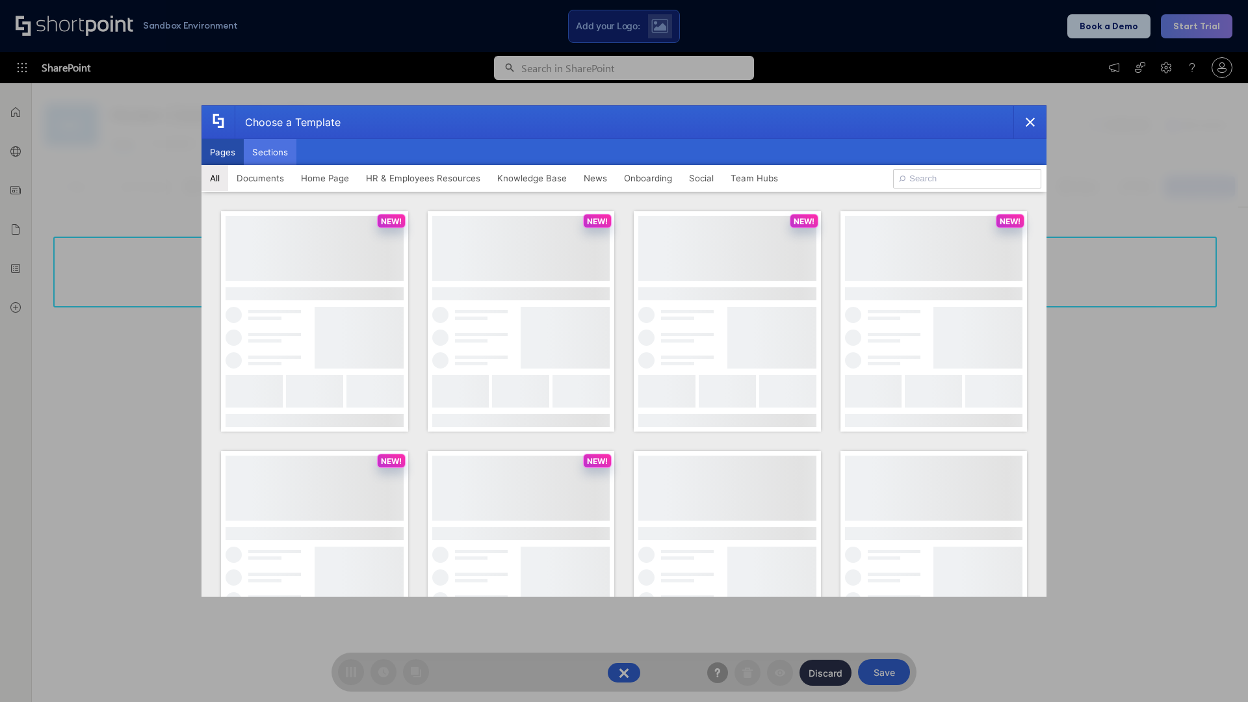 Image resolution: width=1248 pixels, height=702 pixels. I want to click on button: Documents, so click(260, 178).